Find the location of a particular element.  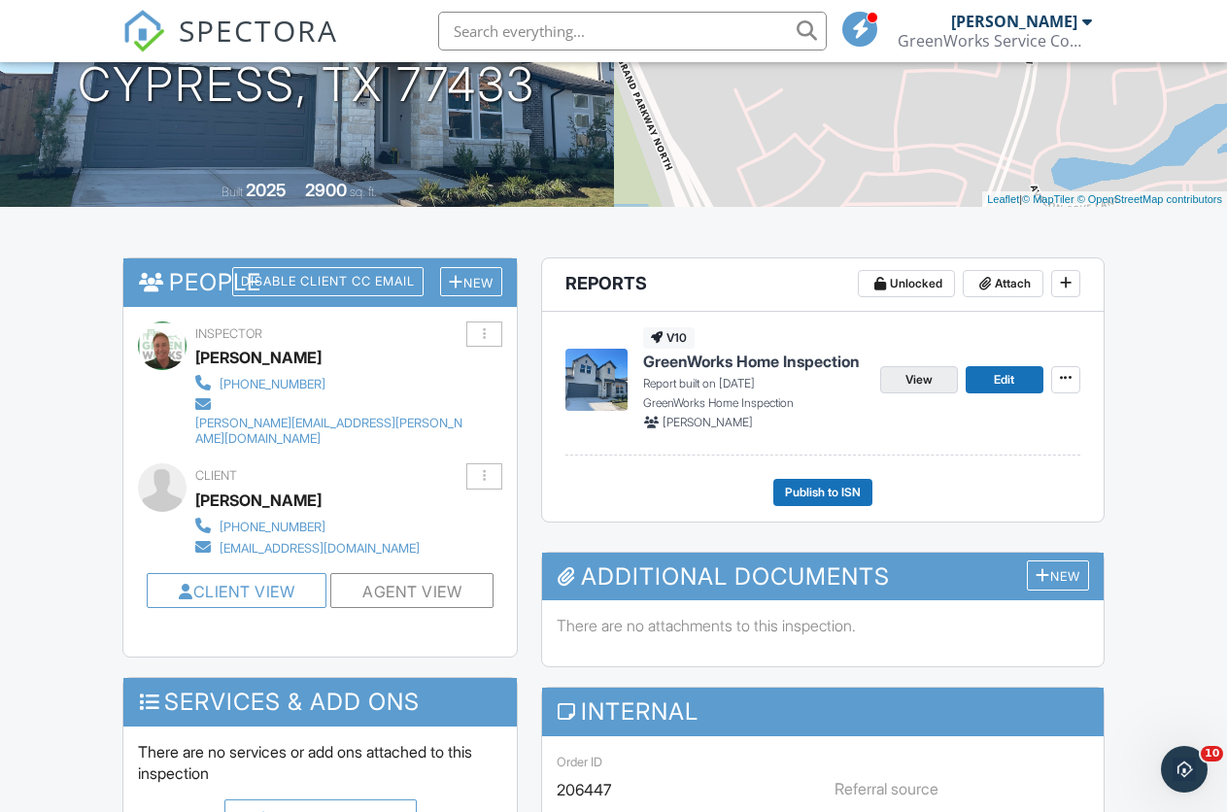

h3: Services & Add ons is located at coordinates (320, 701).